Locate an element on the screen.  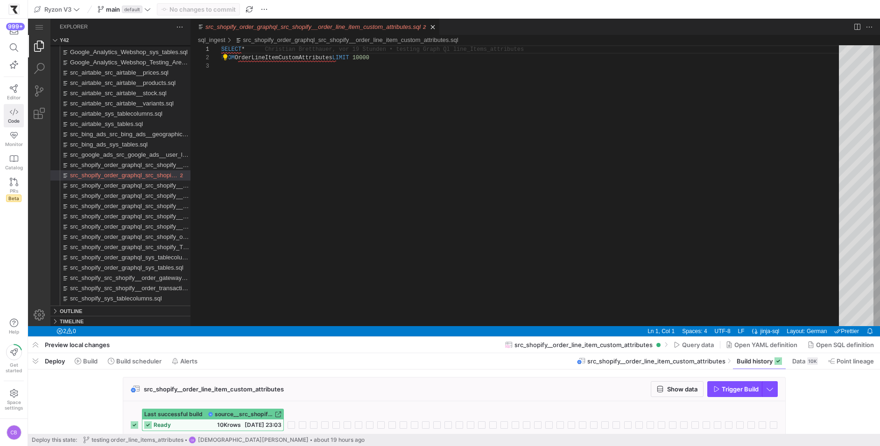
button: Ryzon V3 is located at coordinates (57, 9).